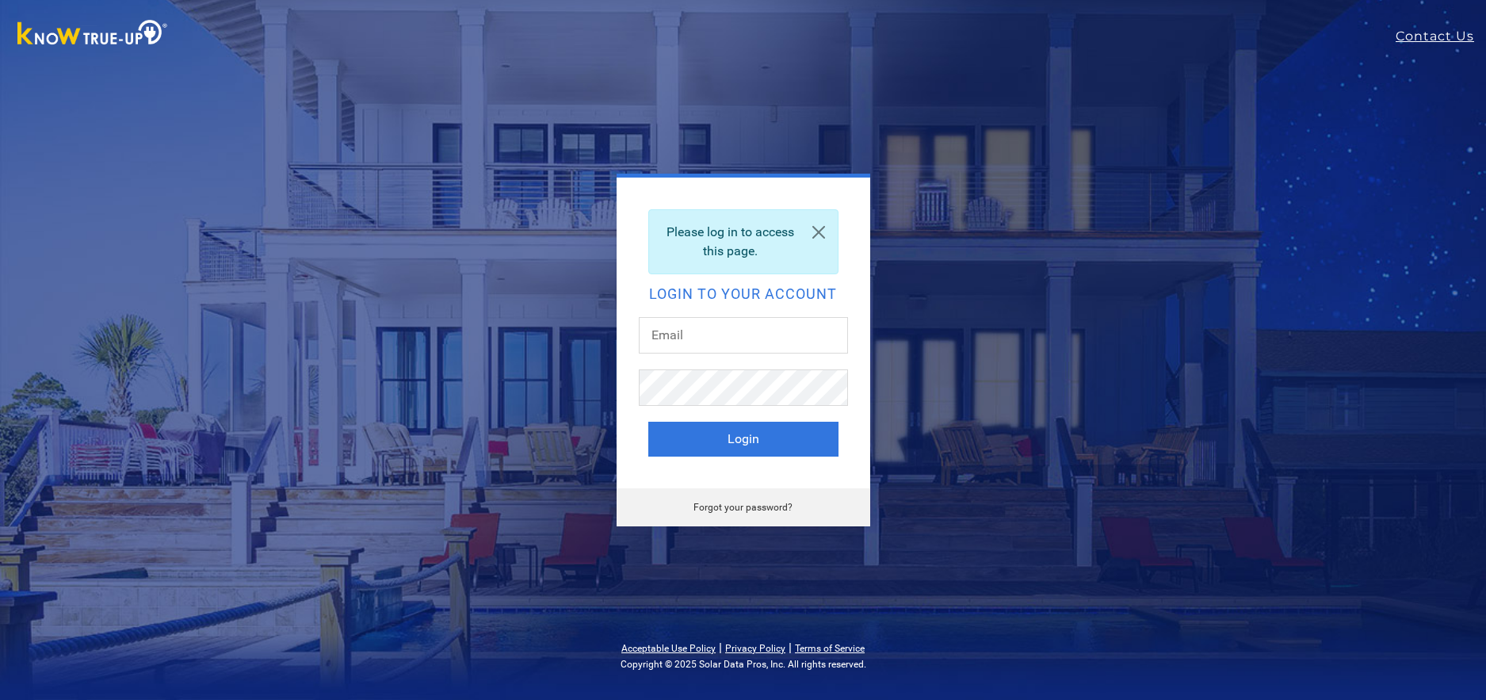  Describe the element at coordinates (819, 232) in the screenshot. I see `a: Close` at that location.